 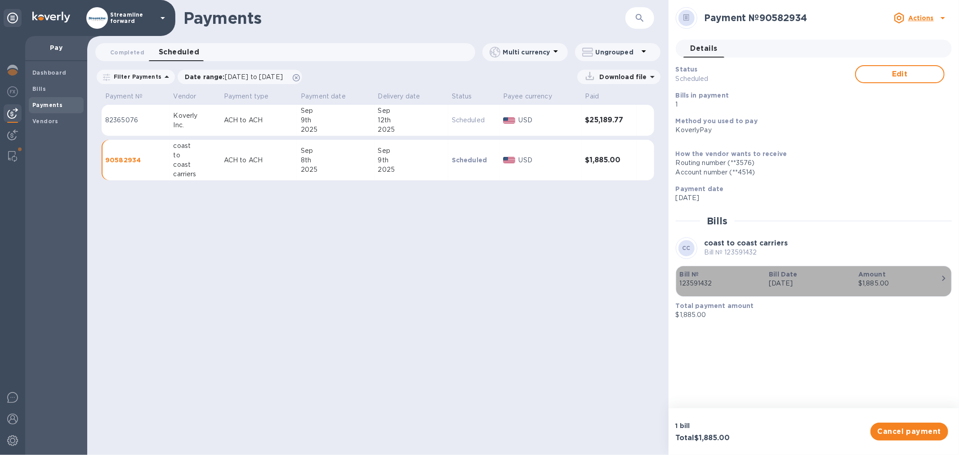 What do you see at coordinates (899, 283) in the screenshot?
I see `div: $1,885.00` at bounding box center [899, 283].